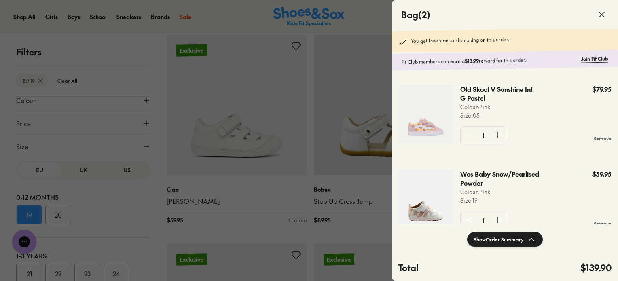  Describe the element at coordinates (16, 15) in the screenshot. I see `button: Gorgias live chat` at that location.